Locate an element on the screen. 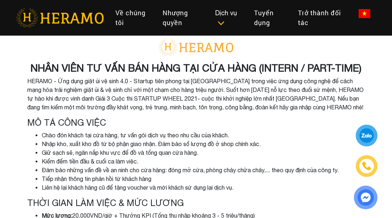  a: Tuyển dụng is located at coordinates (270, 18).